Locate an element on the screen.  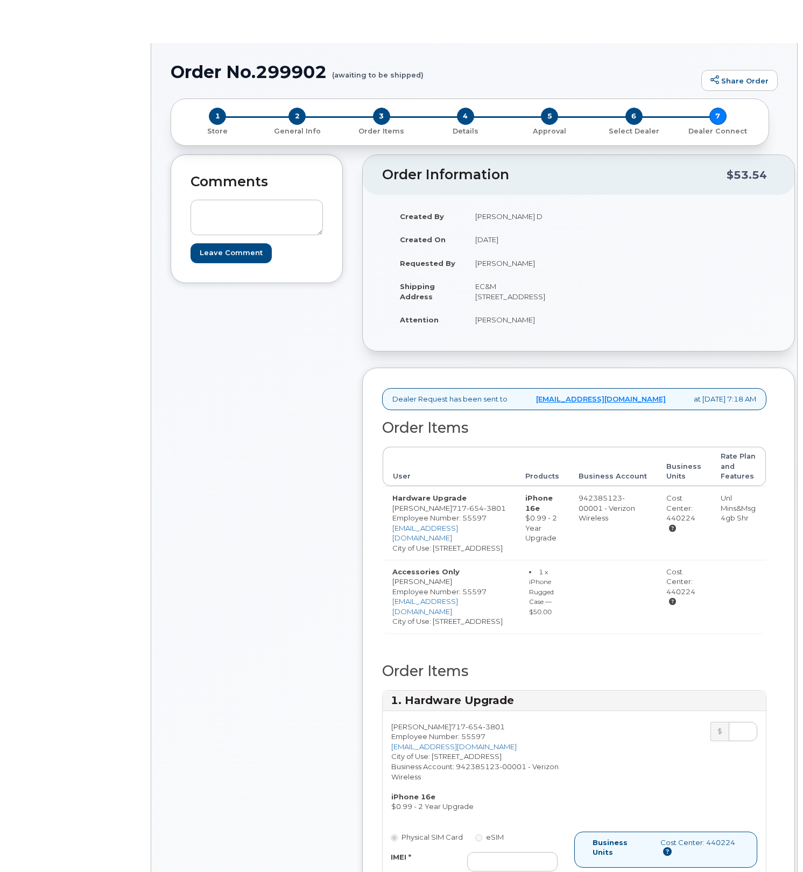
p: Details is located at coordinates (466, 131).